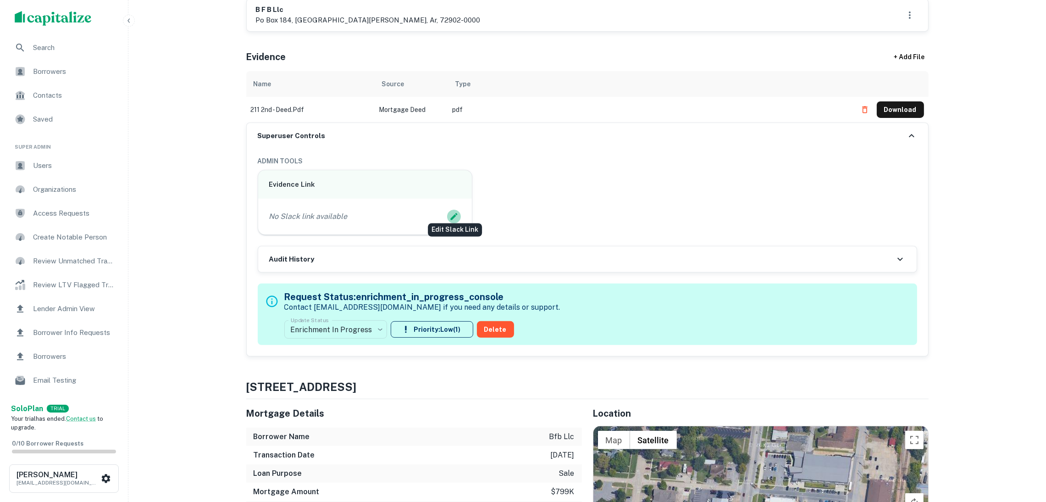 The image size is (1046, 502). I want to click on h6: Mortgage Amount, so click(287, 492).